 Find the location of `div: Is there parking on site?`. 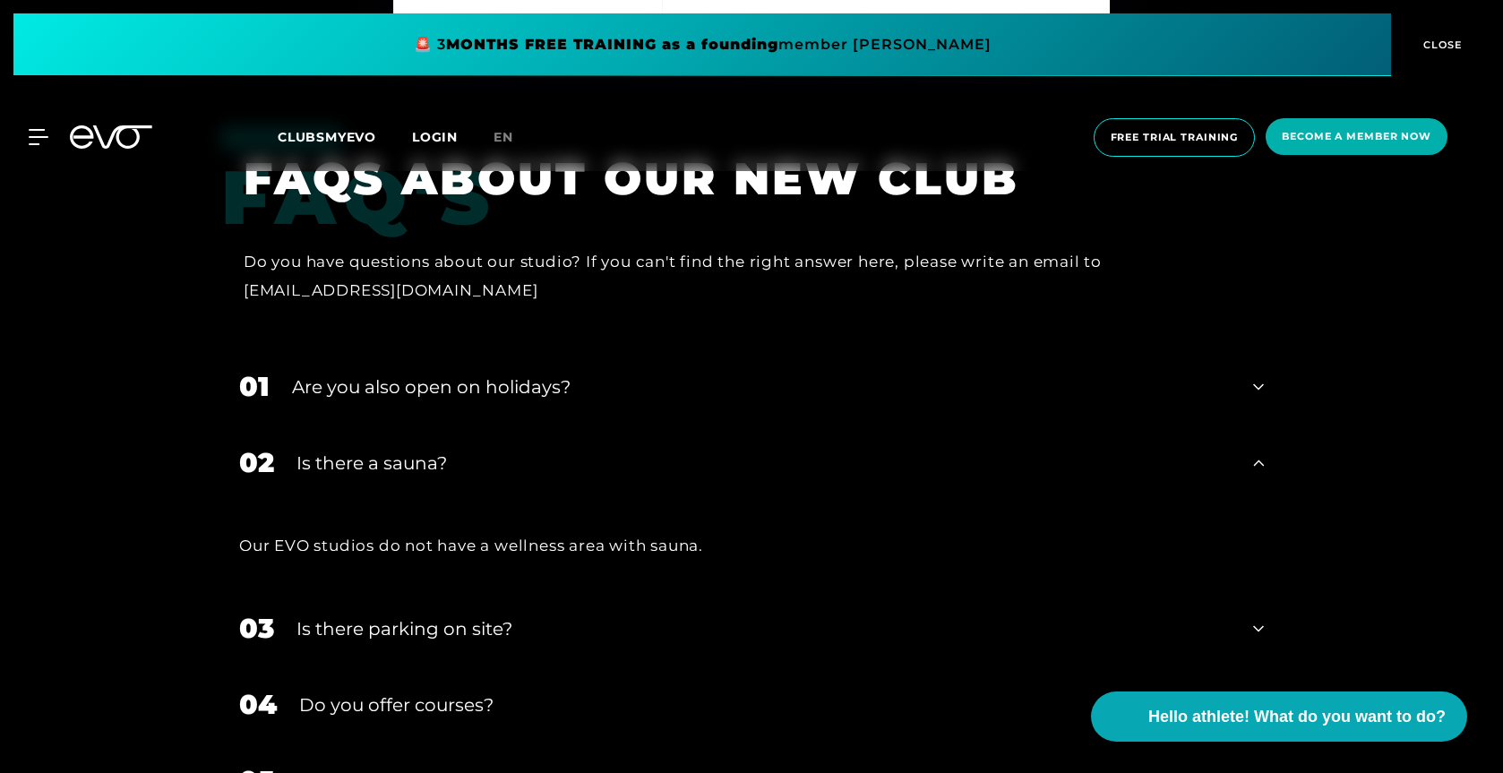

div: Is there parking on site? is located at coordinates (763, 629).